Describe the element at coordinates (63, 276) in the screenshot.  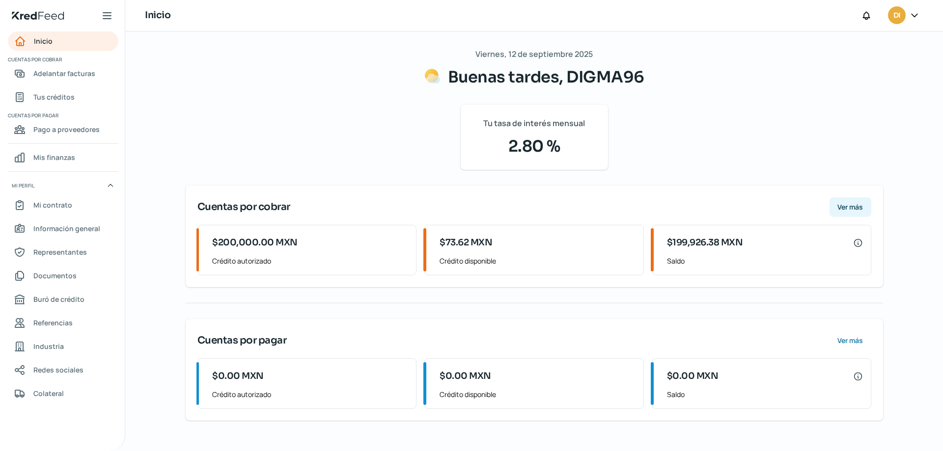
I see `a: Documentos` at that location.